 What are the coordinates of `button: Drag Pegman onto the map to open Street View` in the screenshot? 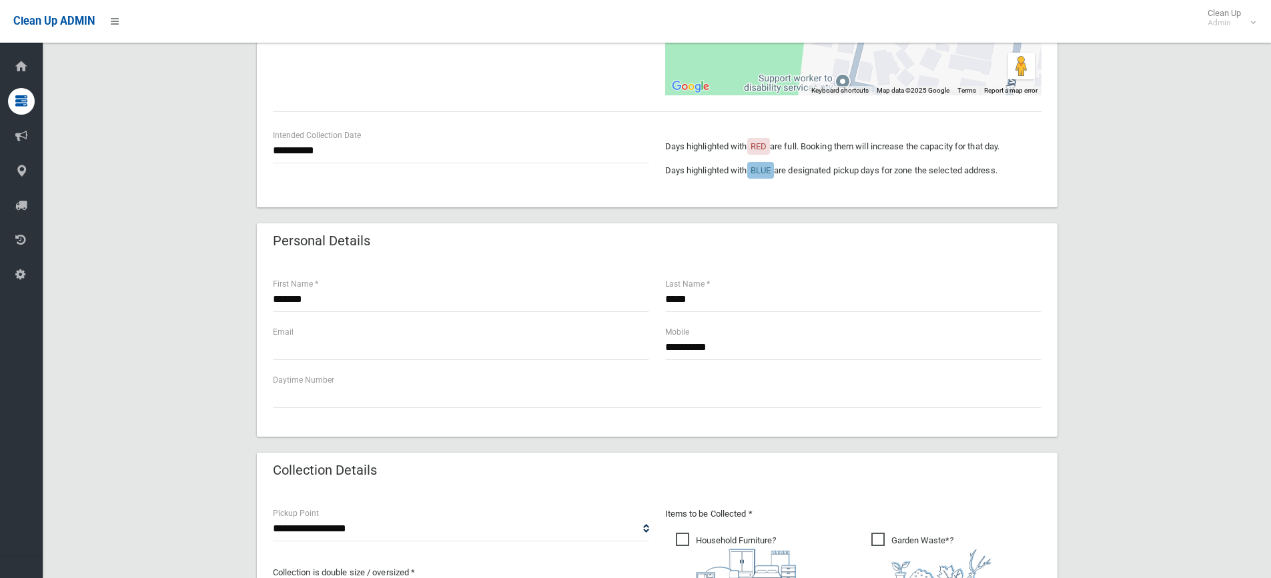 It's located at (1022, 66).